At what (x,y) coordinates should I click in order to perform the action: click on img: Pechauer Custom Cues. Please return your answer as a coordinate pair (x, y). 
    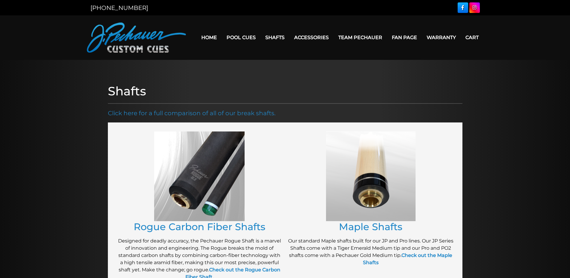
    Looking at the image, I should click on (137, 38).